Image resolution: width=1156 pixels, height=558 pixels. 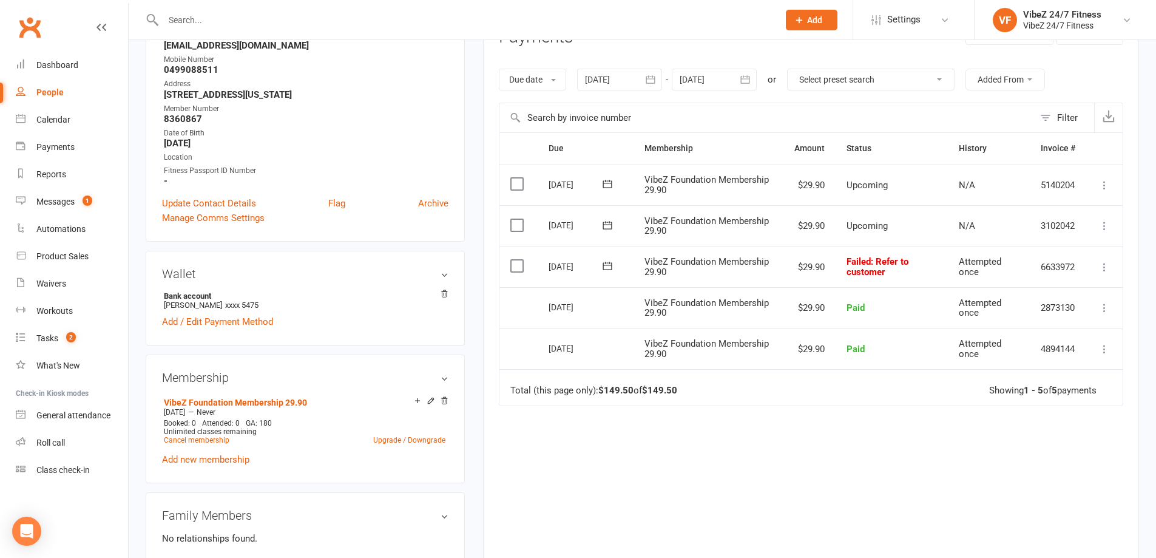 What do you see at coordinates (242, 305) in the screenshot?
I see `span: xxxx 5475` at bounding box center [242, 305].